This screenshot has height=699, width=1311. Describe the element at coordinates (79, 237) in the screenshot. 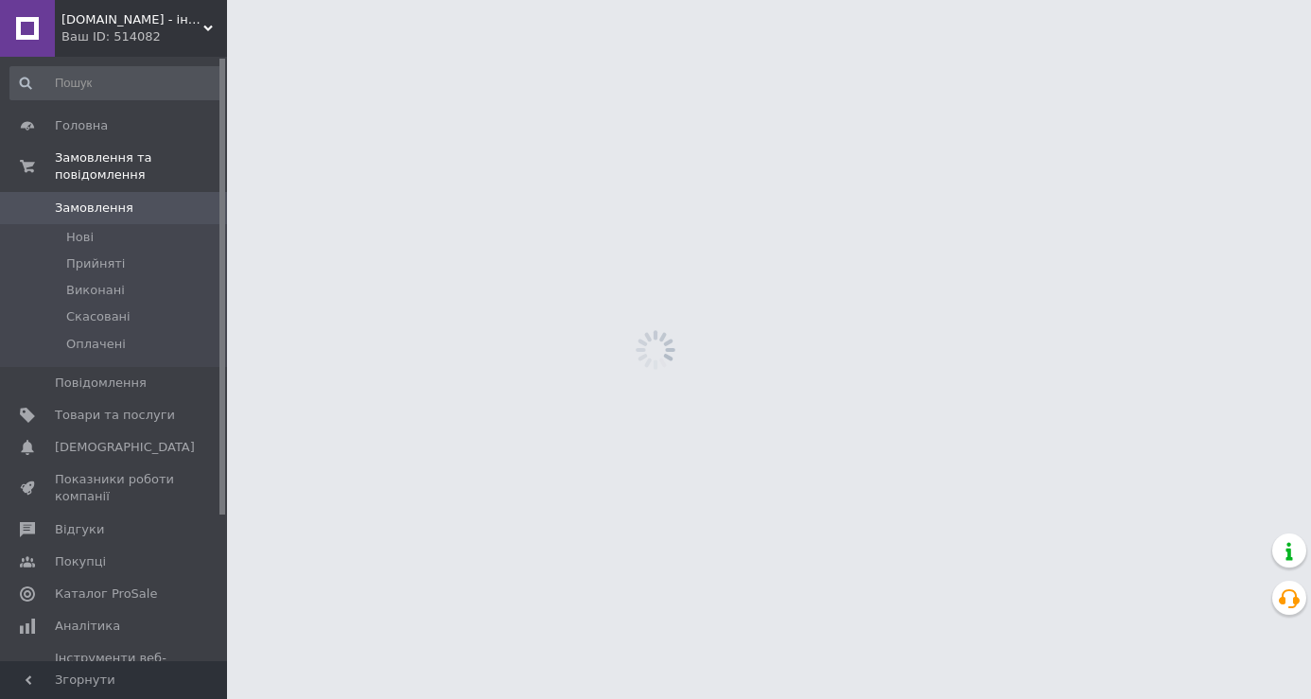

I see `span: Нові` at that location.